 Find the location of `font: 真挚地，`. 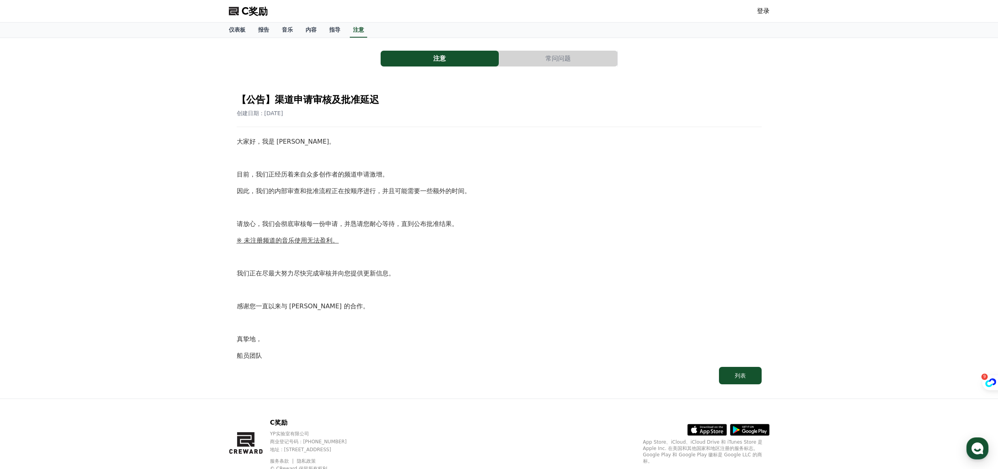

font: 真挚地， is located at coordinates (250, 338).